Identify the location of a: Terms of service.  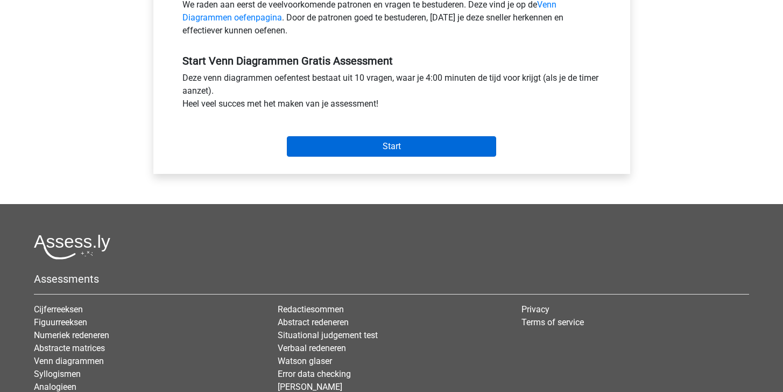
(553, 322).